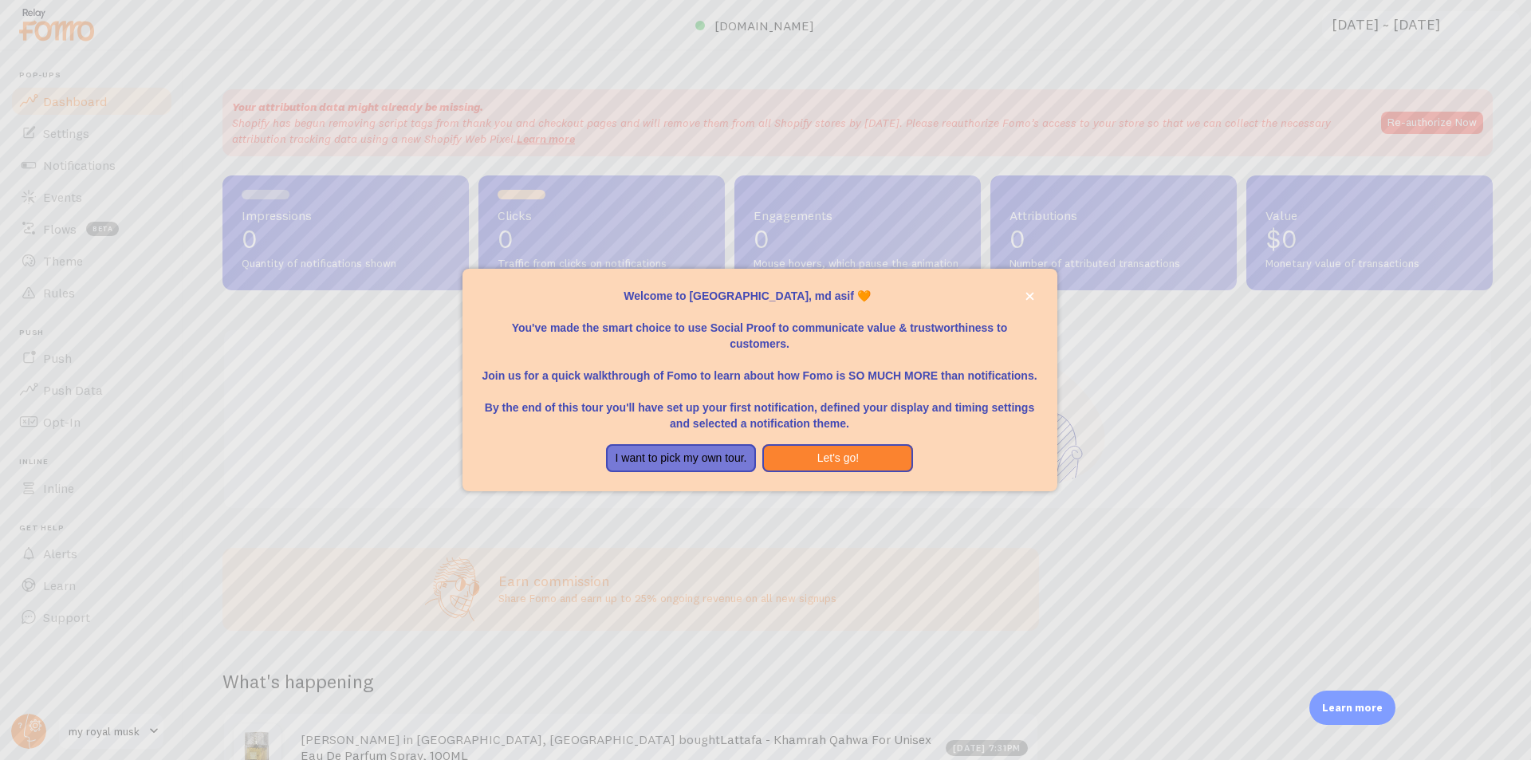 This screenshot has height=760, width=1531. What do you see at coordinates (681, 458) in the screenshot?
I see `button: I want to pick my own tour.` at bounding box center [681, 458].